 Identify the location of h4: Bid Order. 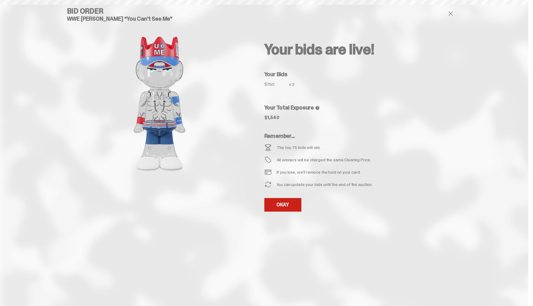
(160, 11).